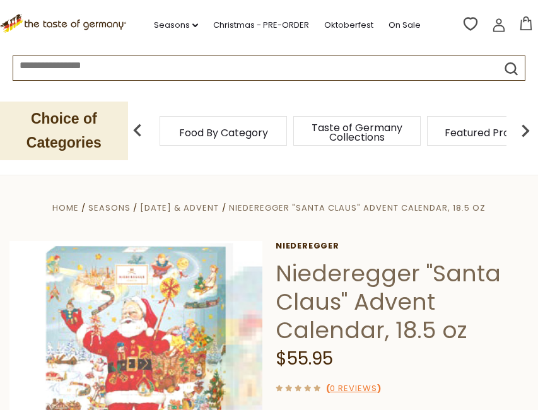  I want to click on span: $55.95, so click(304, 358).